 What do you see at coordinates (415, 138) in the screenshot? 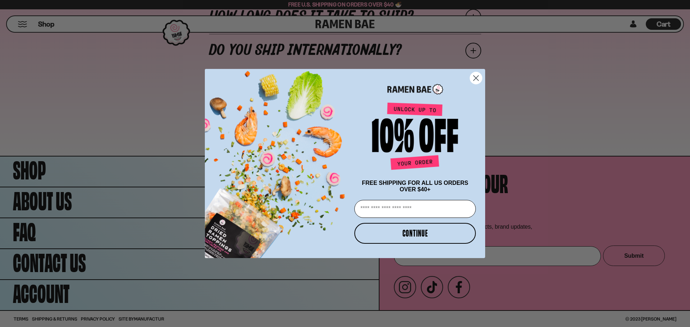
I see `img: Unlock up to 10% off` at bounding box center [415, 138].